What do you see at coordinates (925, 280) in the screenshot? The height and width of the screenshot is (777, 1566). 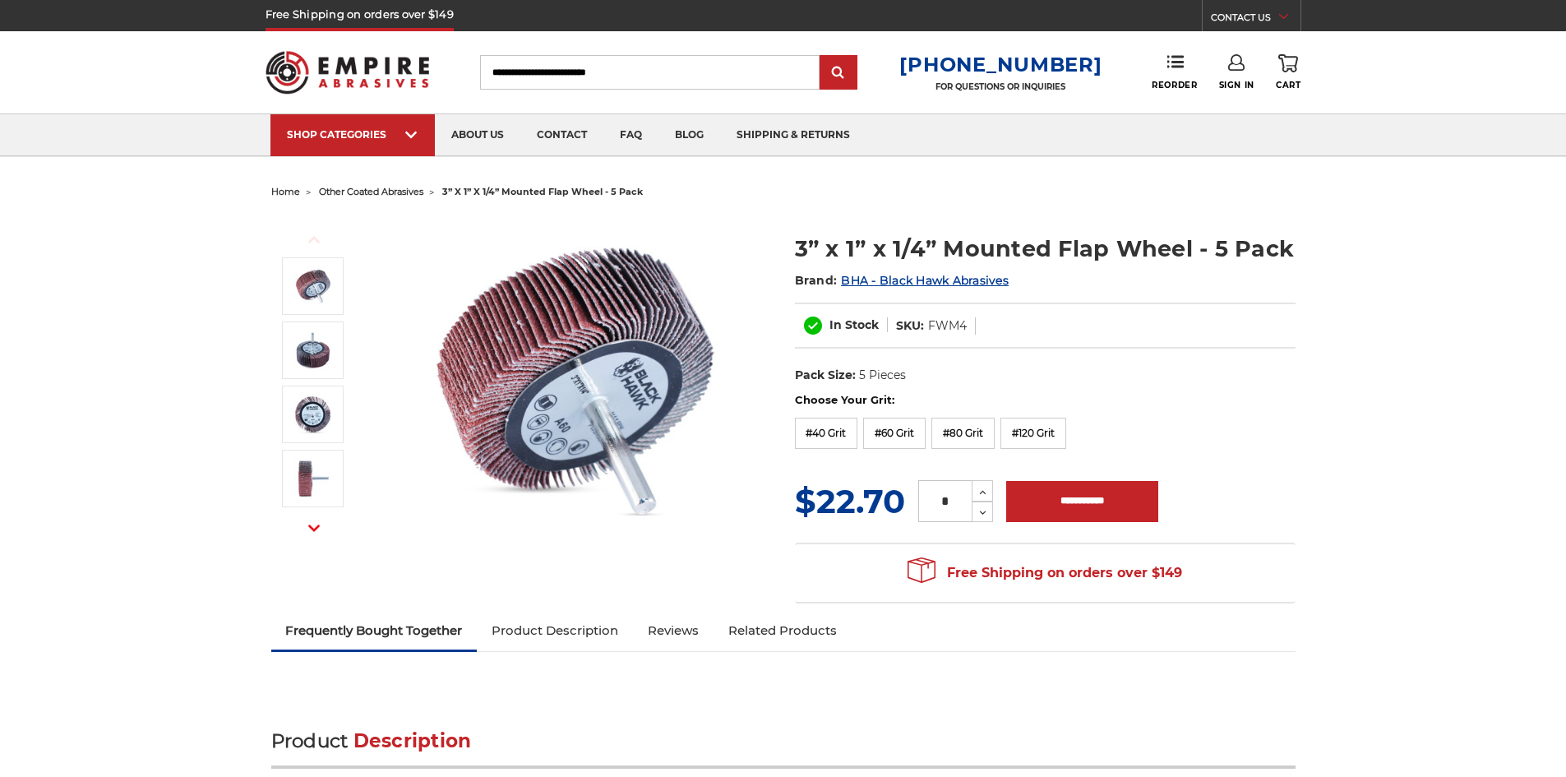 I see `a: BHA - Black Hawk Abrasives` at bounding box center [925, 280].